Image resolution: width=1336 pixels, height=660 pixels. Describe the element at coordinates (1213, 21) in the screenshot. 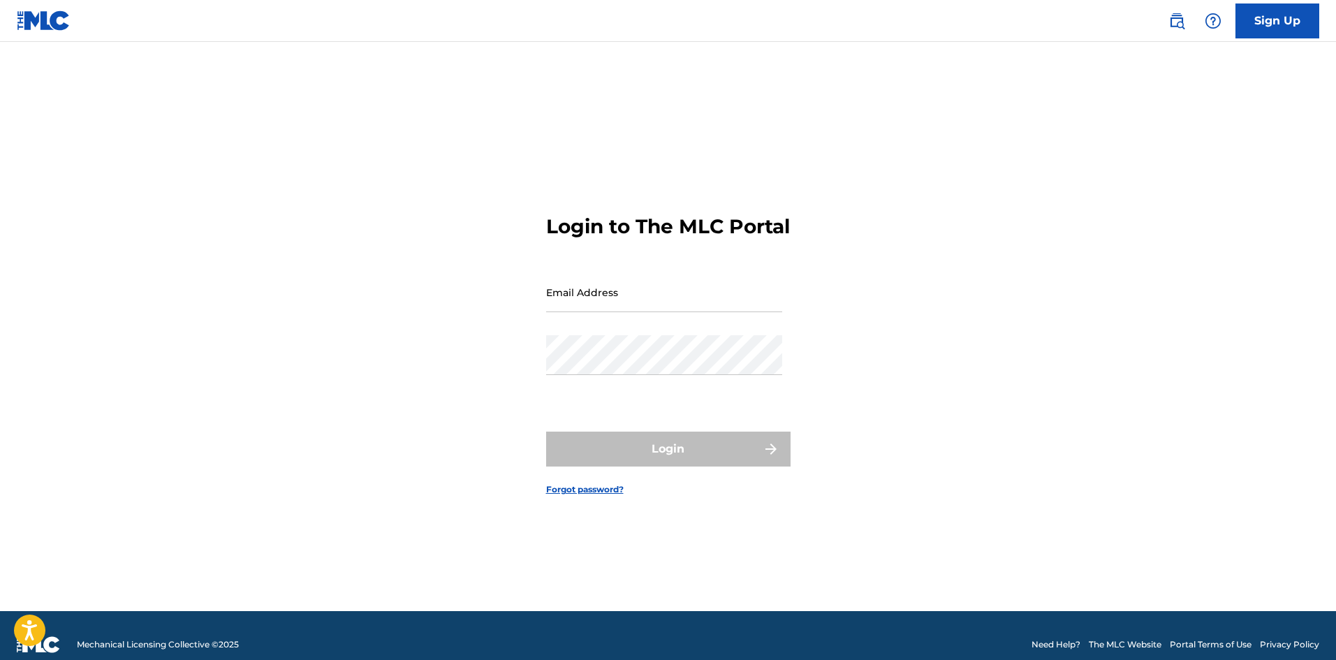

I see `img: help` at that location.